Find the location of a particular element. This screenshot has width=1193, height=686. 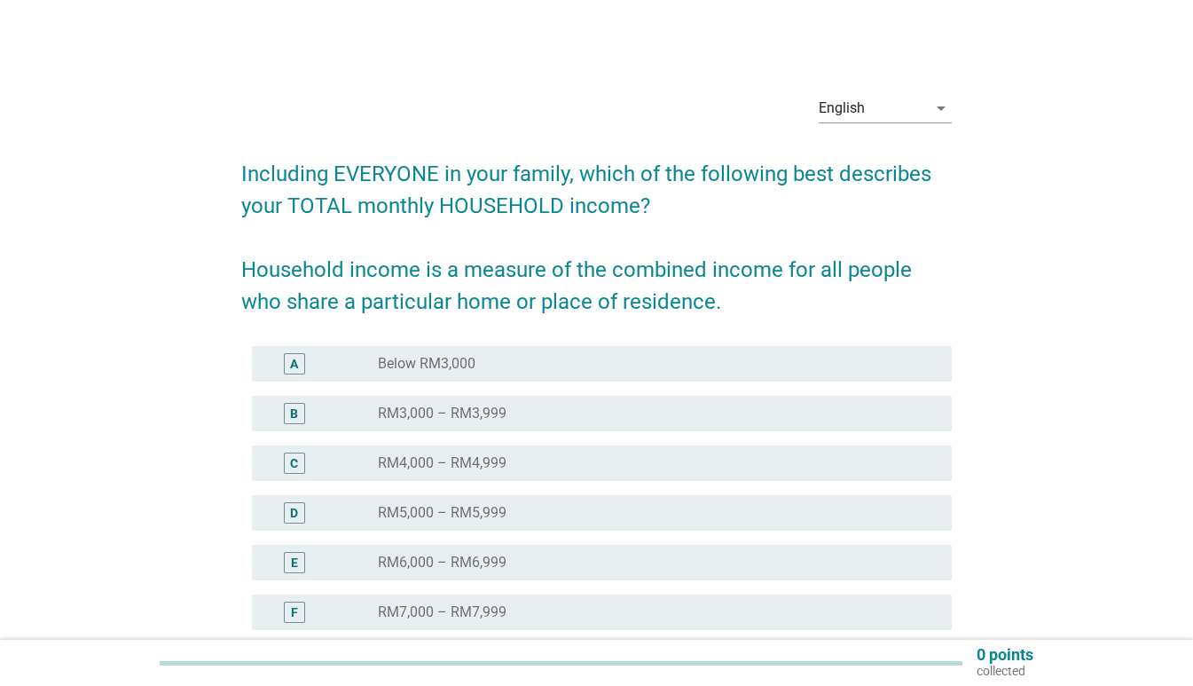

label: Below RM3,000 is located at coordinates (427, 364).